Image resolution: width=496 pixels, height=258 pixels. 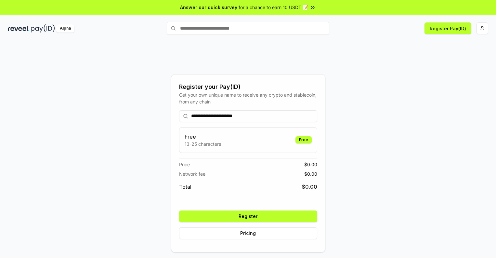 What do you see at coordinates (184, 164) in the screenshot?
I see `span: Price` at bounding box center [184, 164].